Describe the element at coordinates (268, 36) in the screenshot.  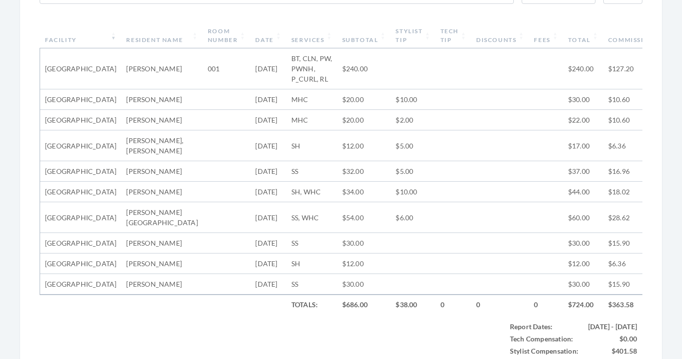
I see `th: Date: activate to sort column ascending` at that location.